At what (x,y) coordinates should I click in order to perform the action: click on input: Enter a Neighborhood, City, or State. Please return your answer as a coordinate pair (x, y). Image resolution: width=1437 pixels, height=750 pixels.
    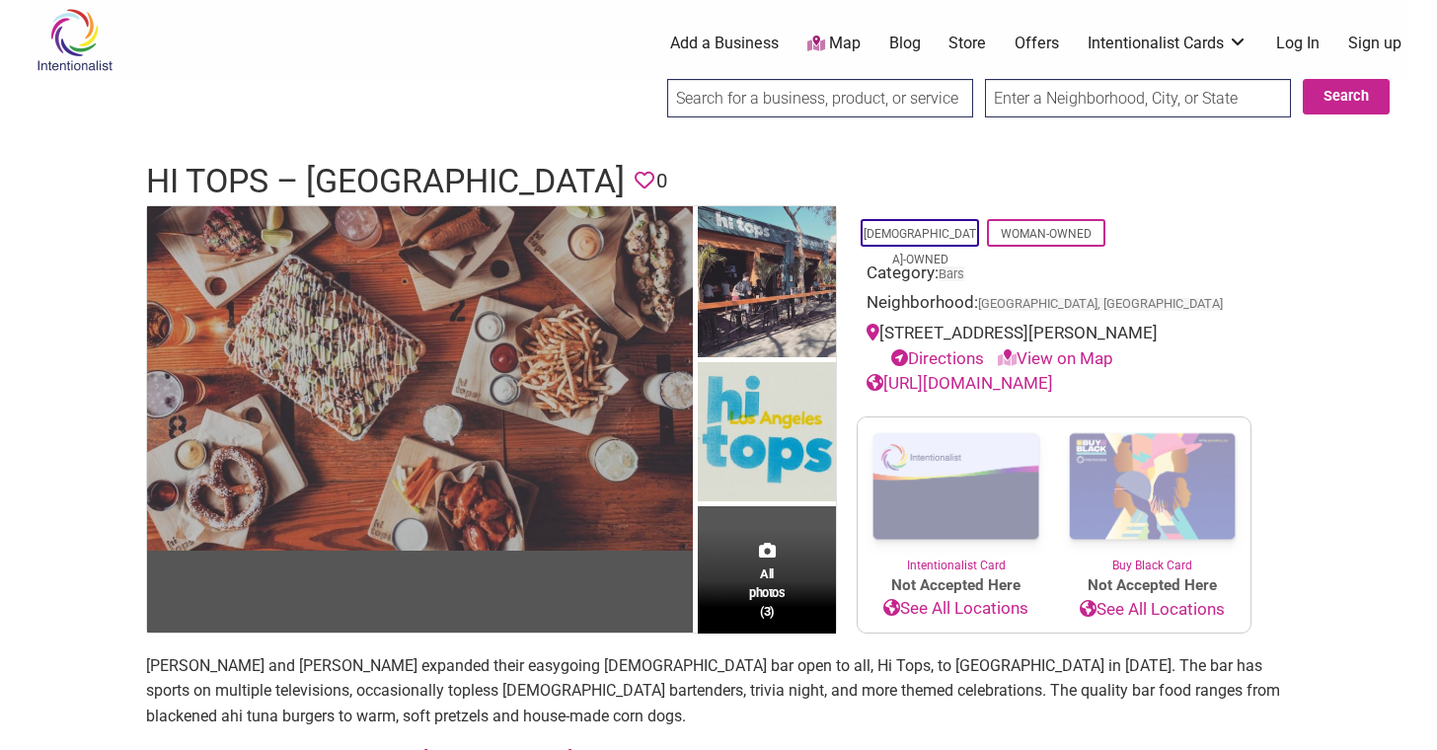
    Looking at the image, I should click on (1138, 98).